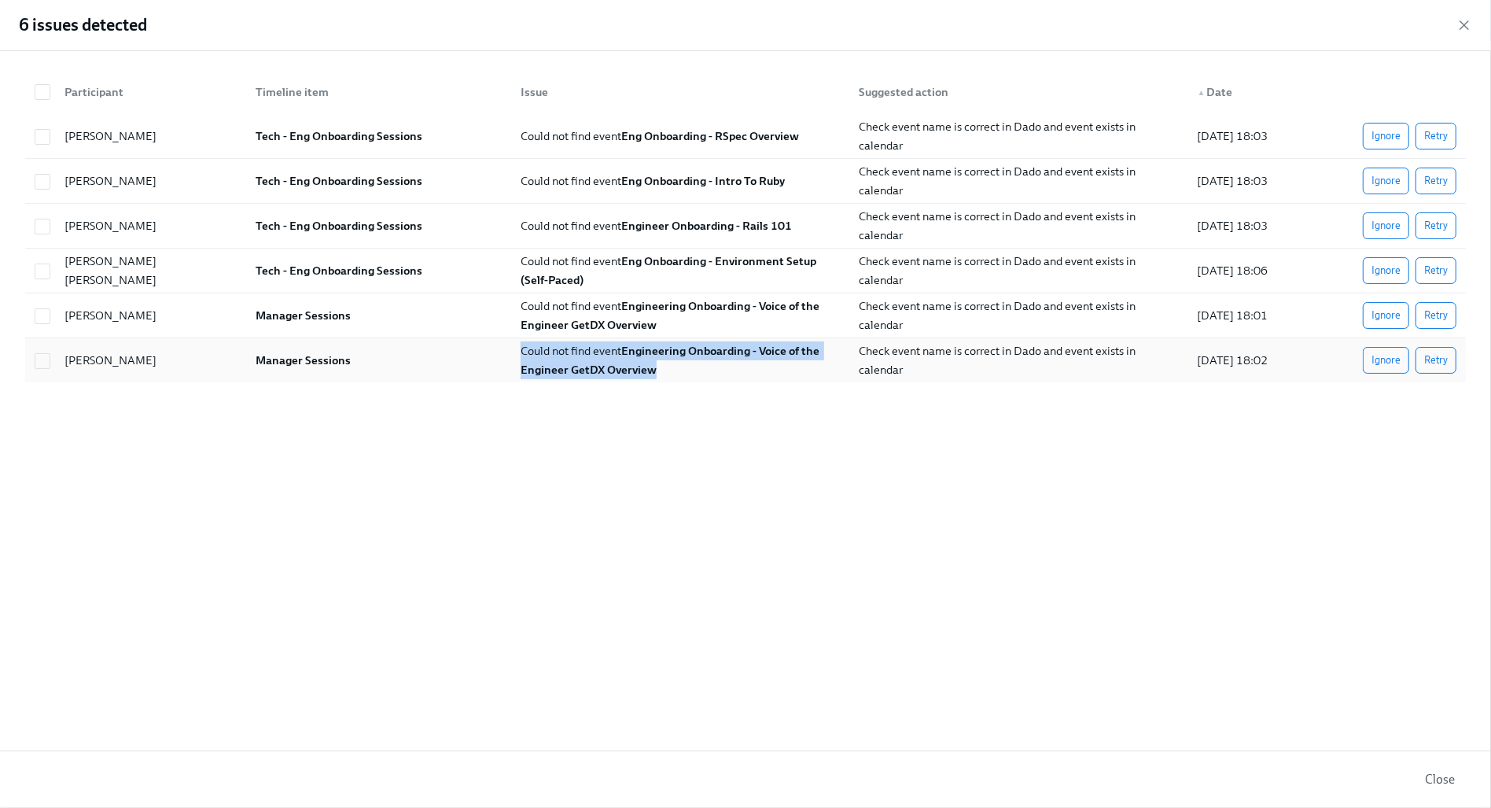 This screenshot has width=1491, height=808. What do you see at coordinates (1440, 779) in the screenshot?
I see `span: Close` at bounding box center [1440, 779].